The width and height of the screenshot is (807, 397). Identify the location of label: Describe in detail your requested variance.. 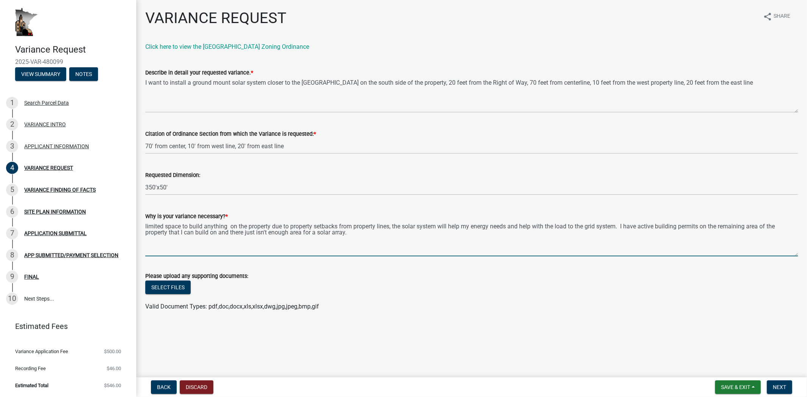
(199, 73).